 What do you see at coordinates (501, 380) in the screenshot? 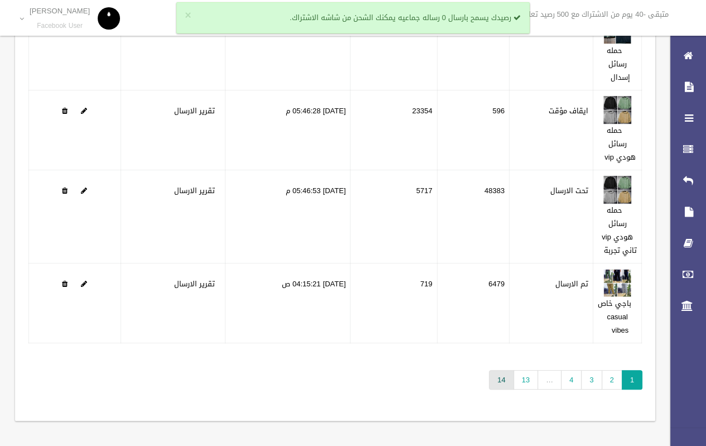
I see `a: 14` at bounding box center [501, 380].